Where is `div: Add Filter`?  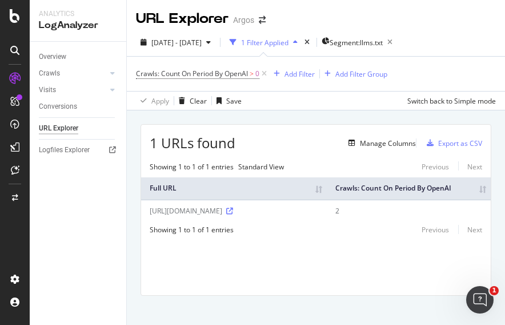
div: Add Filter is located at coordinates (300, 74).